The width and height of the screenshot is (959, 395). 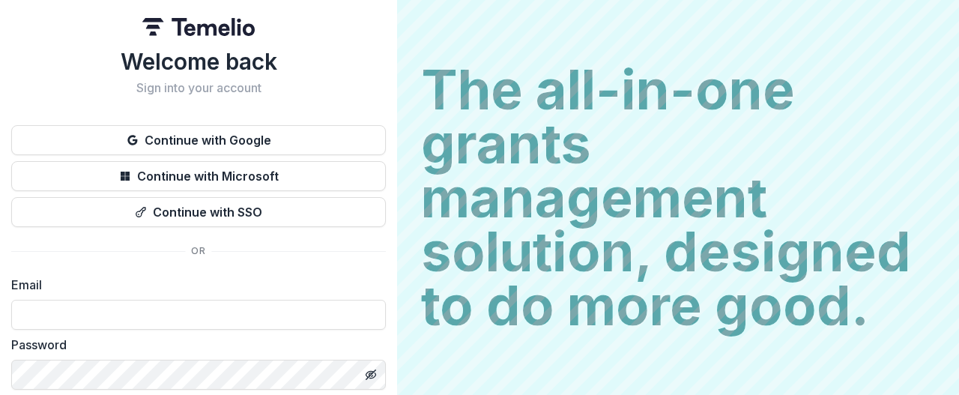 What do you see at coordinates (199, 88) in the screenshot?
I see `h2: Sign into your account` at bounding box center [199, 88].